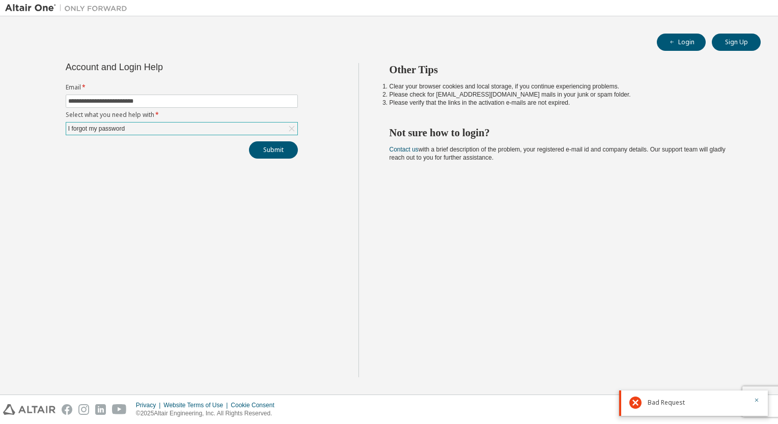 The height and width of the screenshot is (424, 778). I want to click on img: youtube.svg, so click(119, 410).